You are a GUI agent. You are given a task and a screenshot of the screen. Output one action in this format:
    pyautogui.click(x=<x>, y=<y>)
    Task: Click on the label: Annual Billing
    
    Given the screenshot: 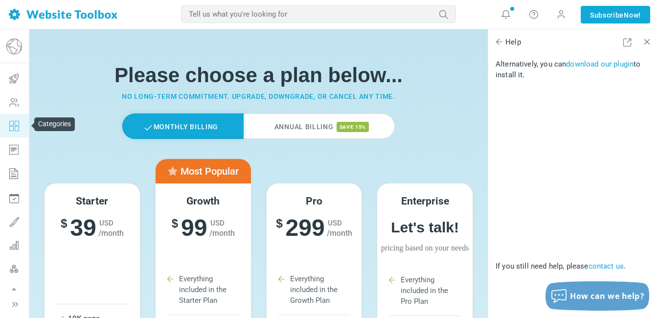 What is the action you would take?
    pyautogui.click(x=319, y=126)
    